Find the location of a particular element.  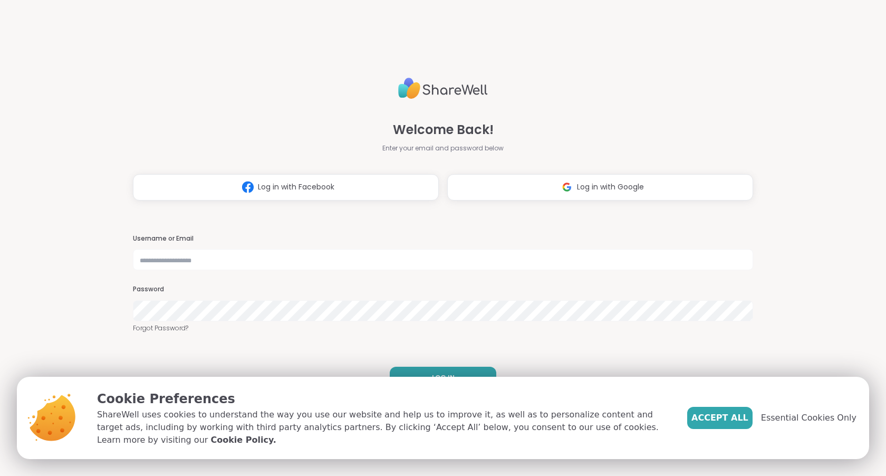

button: Accept All is located at coordinates (720, 418).